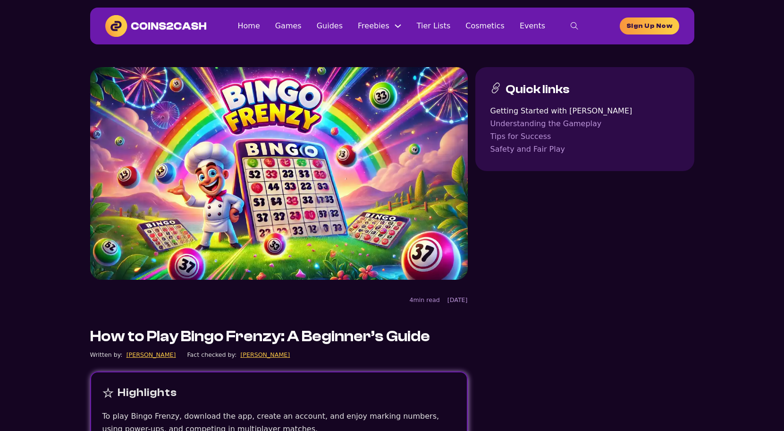  I want to click on a: Home, so click(248, 25).